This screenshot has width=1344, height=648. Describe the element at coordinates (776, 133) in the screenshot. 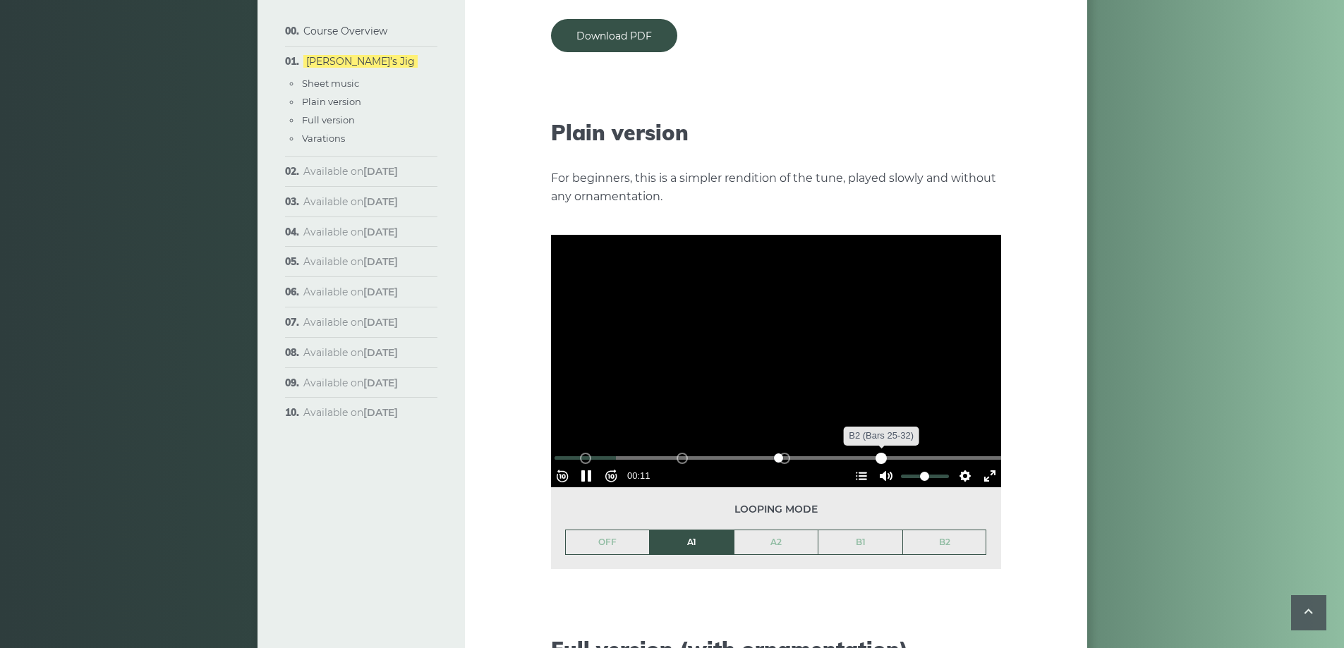

I see `h2: Plain version` at that location.